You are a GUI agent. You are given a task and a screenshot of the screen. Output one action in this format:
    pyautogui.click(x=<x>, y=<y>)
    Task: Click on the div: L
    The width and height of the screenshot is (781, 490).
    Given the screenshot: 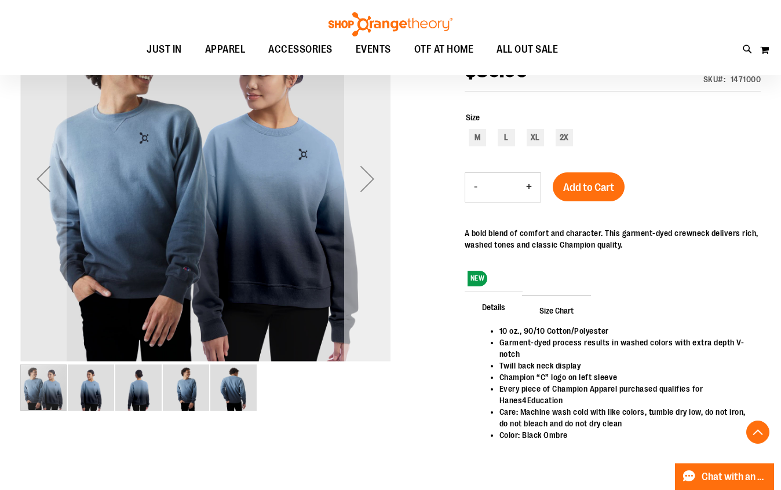 What is the action you would take?
    pyautogui.click(x=506, y=138)
    